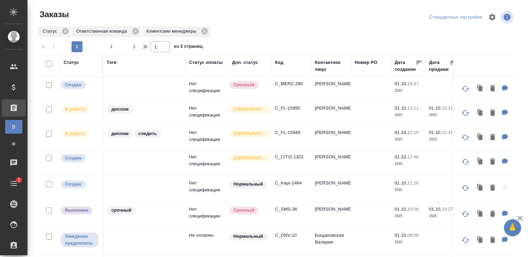 The image size is (528, 257). I want to click on span: 2, so click(111, 47).